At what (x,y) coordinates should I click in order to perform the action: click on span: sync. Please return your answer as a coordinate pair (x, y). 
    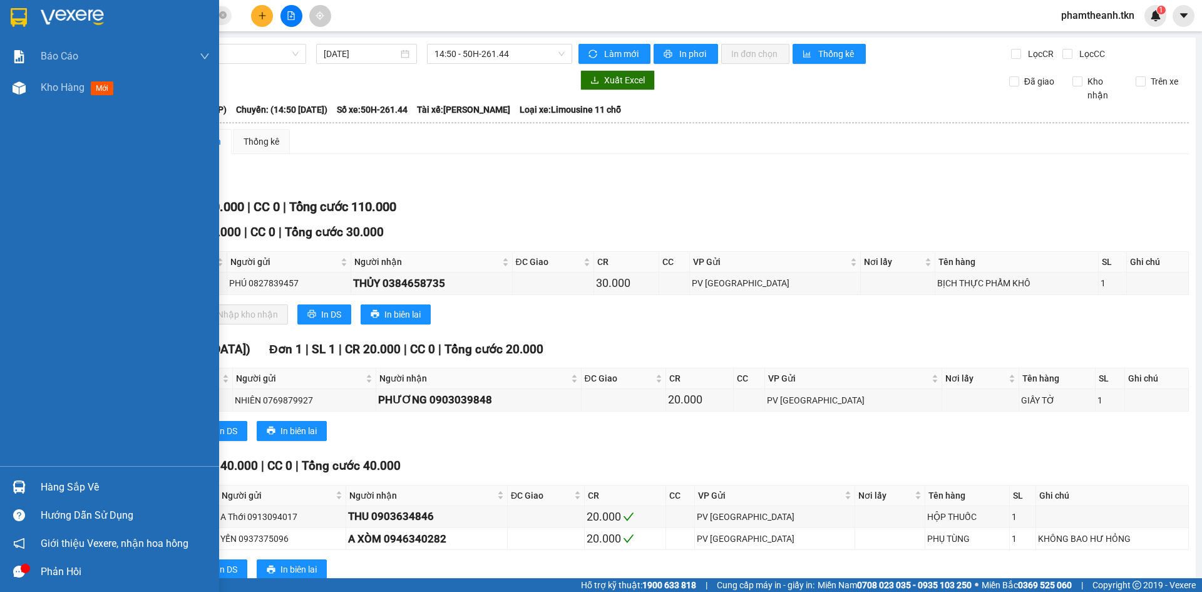
    Looking at the image, I should click on (594, 54).